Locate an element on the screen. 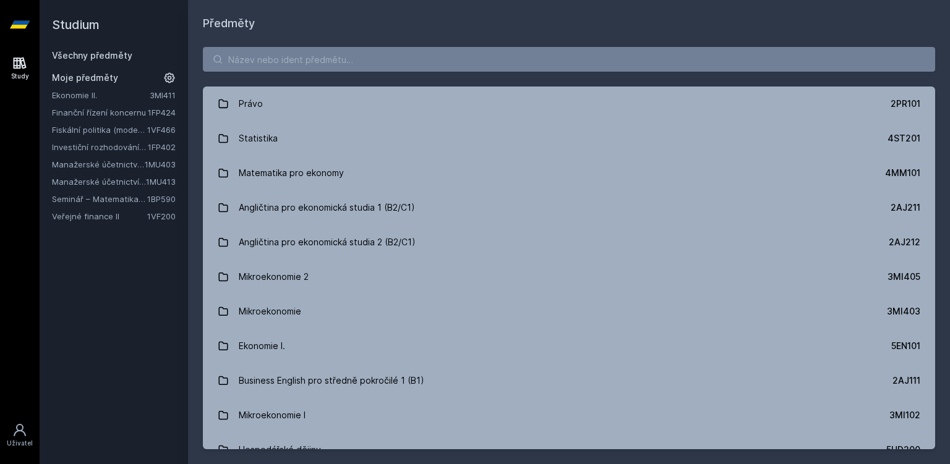  a: Mikroekonomie 2 3MI405 is located at coordinates (569, 277).